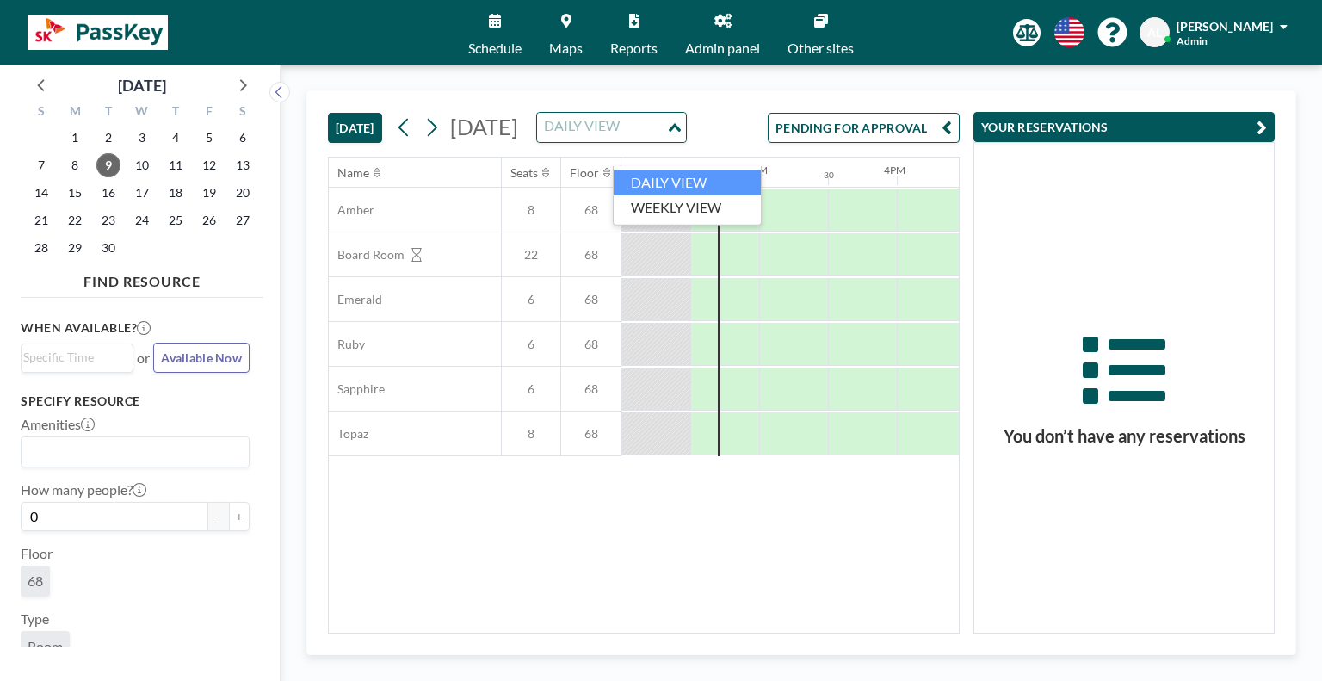 The width and height of the screenshot is (1322, 681). I want to click on h4: FIND RESOURCE, so click(142, 278).